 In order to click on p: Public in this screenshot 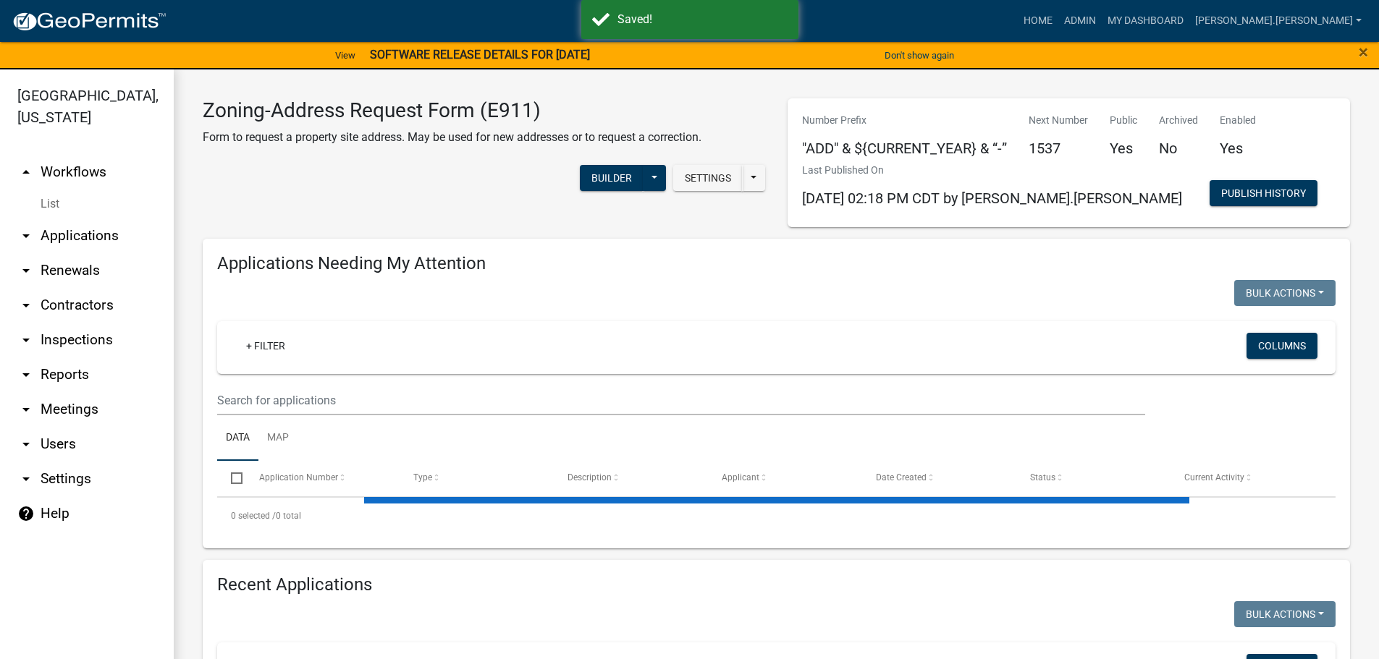, I will do `click(1123, 120)`.